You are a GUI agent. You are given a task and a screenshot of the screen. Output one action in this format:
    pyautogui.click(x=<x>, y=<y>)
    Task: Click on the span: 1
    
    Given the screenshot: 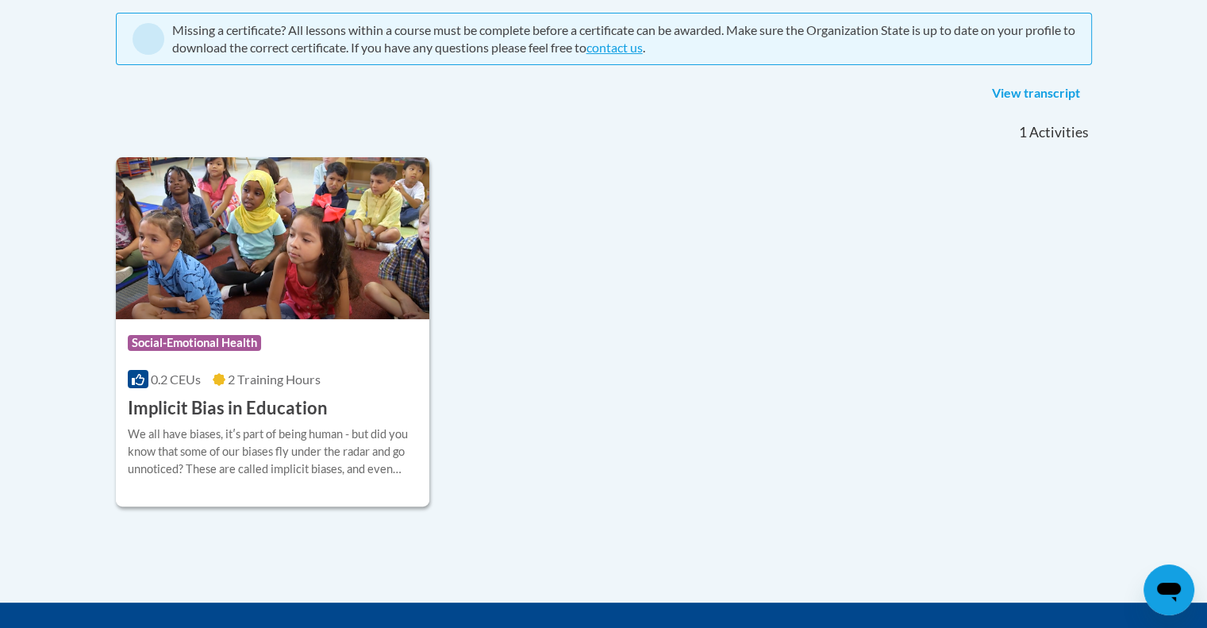 What is the action you would take?
    pyautogui.click(x=1022, y=133)
    